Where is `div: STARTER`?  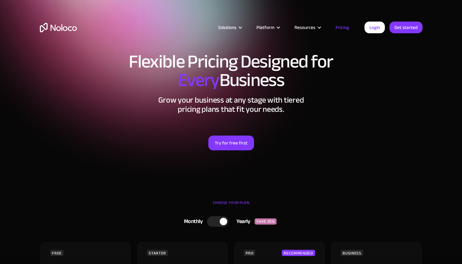
div: STARTER is located at coordinates (157, 253).